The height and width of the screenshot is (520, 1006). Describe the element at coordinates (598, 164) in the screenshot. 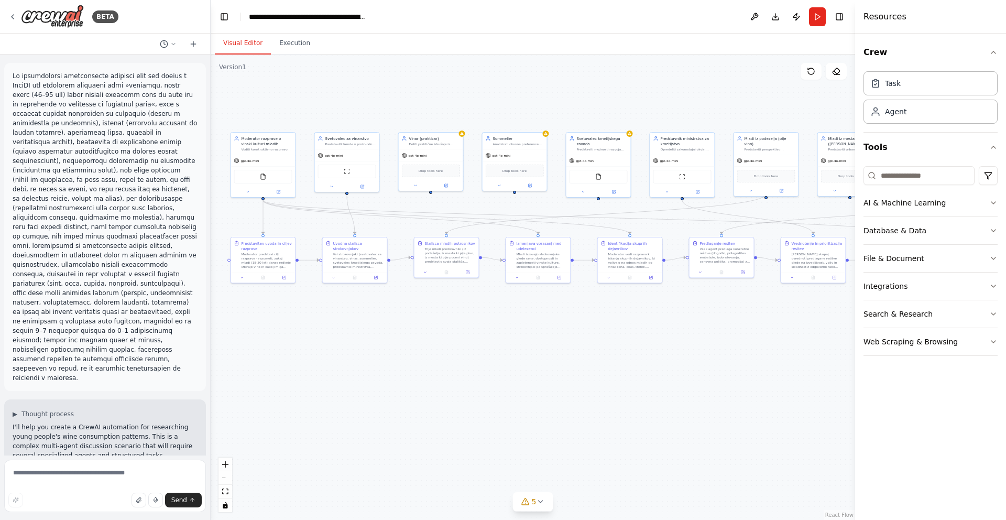

I see `div: Svetovalec kmetijskega zavodaPredstaviti možnosti razvoja regionalnega vinogradništva, podpore ml...` at that location.